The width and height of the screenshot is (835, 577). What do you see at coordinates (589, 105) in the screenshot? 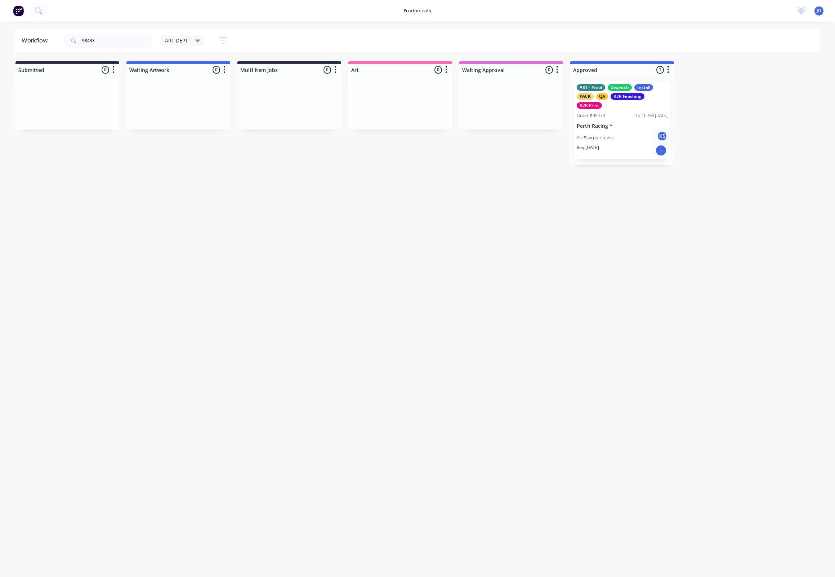
I see `div: R2R Print` at bounding box center [589, 105].